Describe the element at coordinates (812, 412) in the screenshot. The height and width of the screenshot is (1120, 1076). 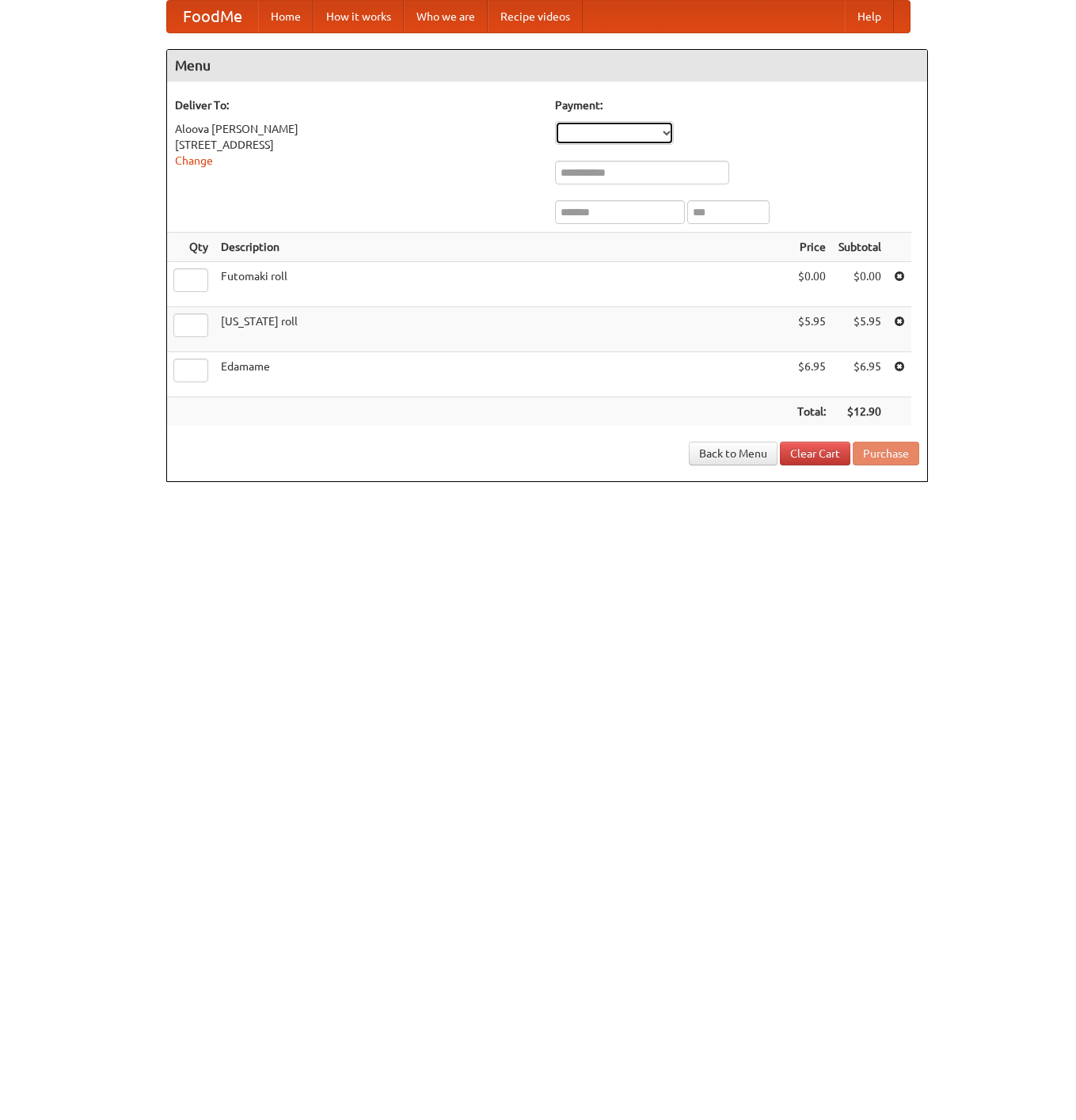
I see `th: Total:` at that location.